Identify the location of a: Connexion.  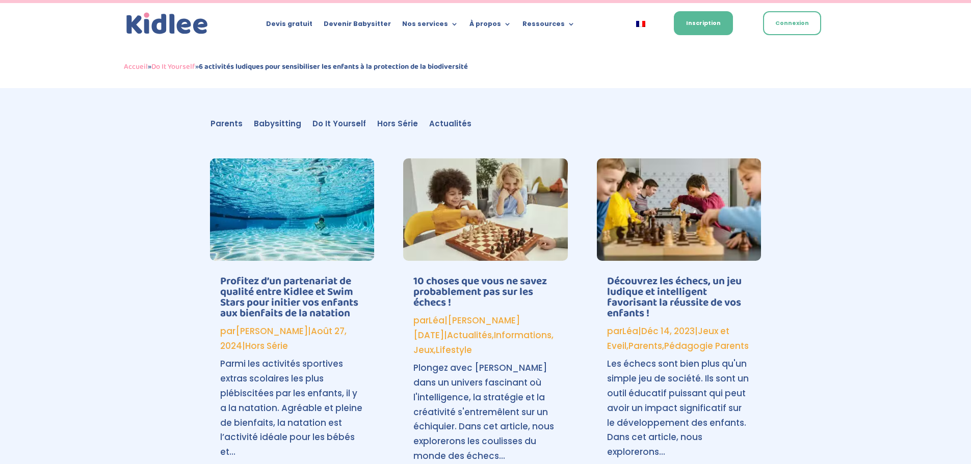
(792, 23).